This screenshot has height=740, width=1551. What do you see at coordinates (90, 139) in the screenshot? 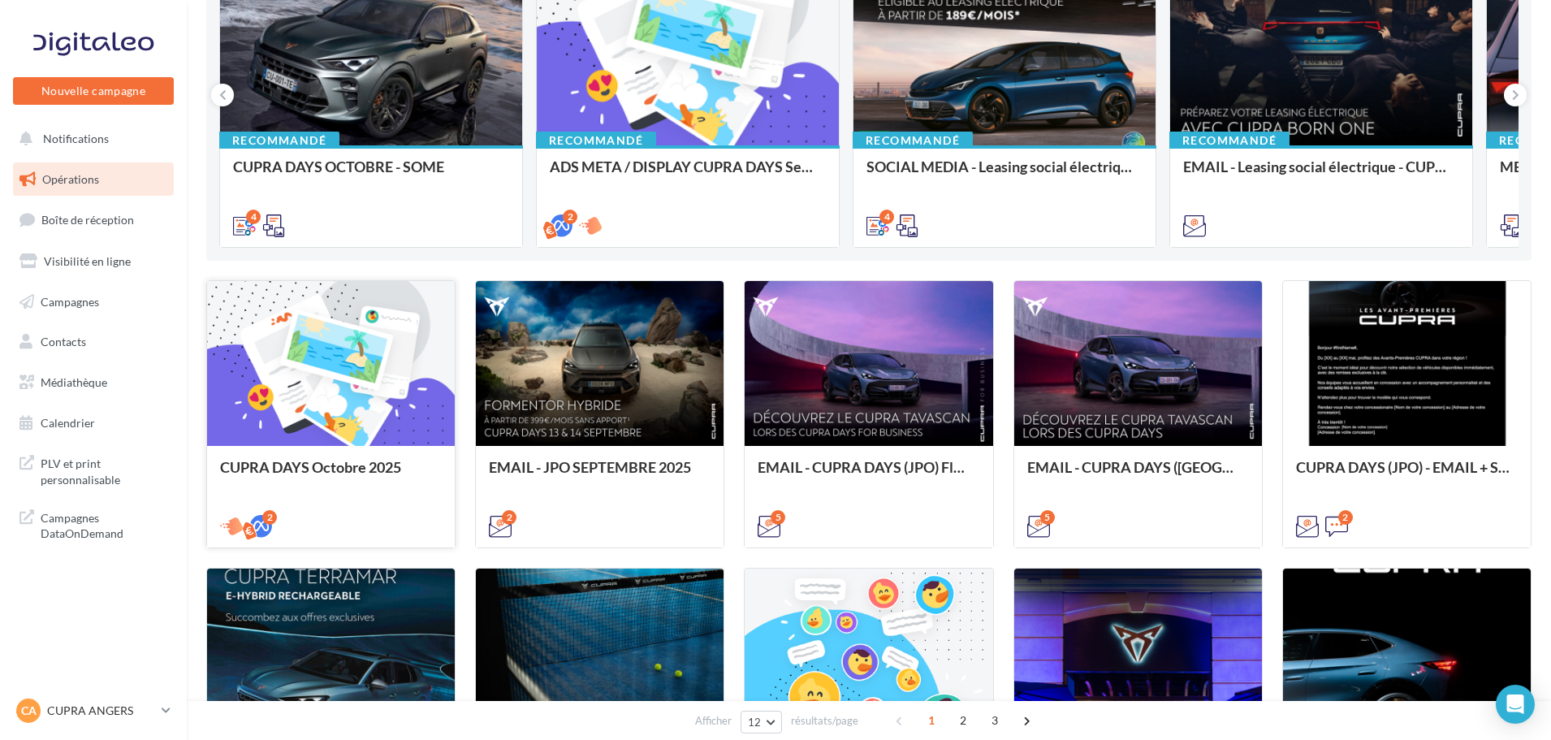
I see `button: Notifications` at bounding box center [90, 139].